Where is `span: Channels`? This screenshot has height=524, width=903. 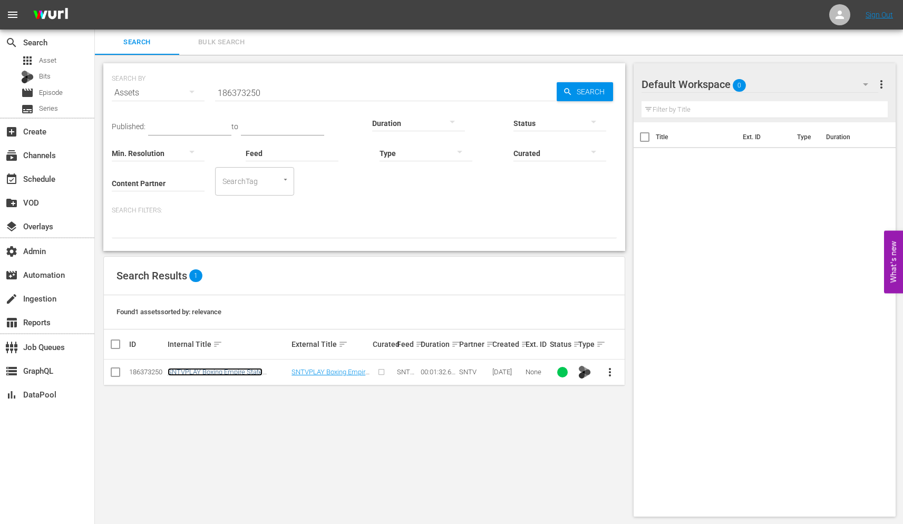
span: Channels is located at coordinates (12, 156).